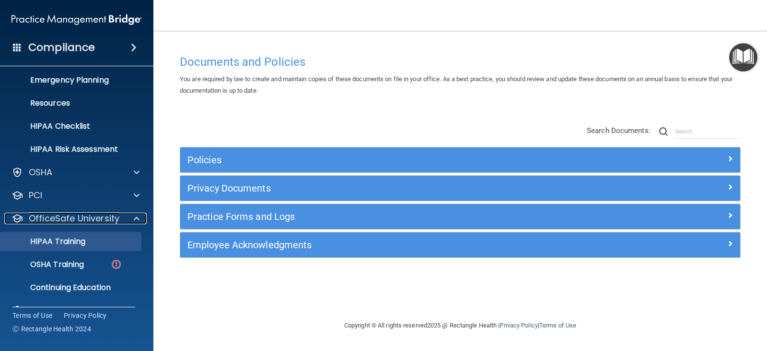 The height and width of the screenshot is (351, 767). Describe the element at coordinates (71, 149) in the screenshot. I see `p: HIPAA Risk Assessment` at that location.